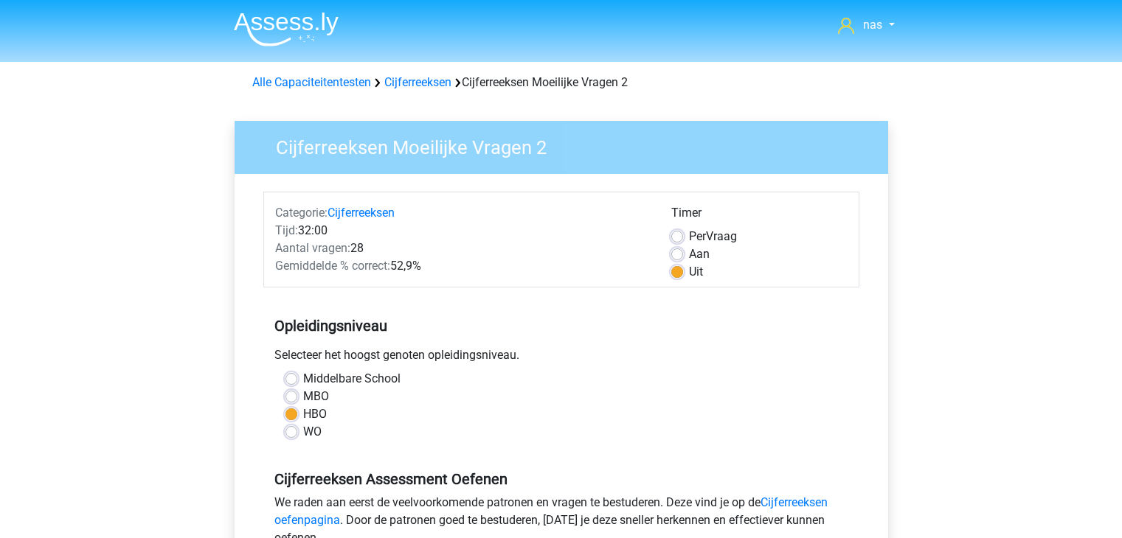 The image size is (1122, 538). I want to click on span: Per, so click(697, 236).